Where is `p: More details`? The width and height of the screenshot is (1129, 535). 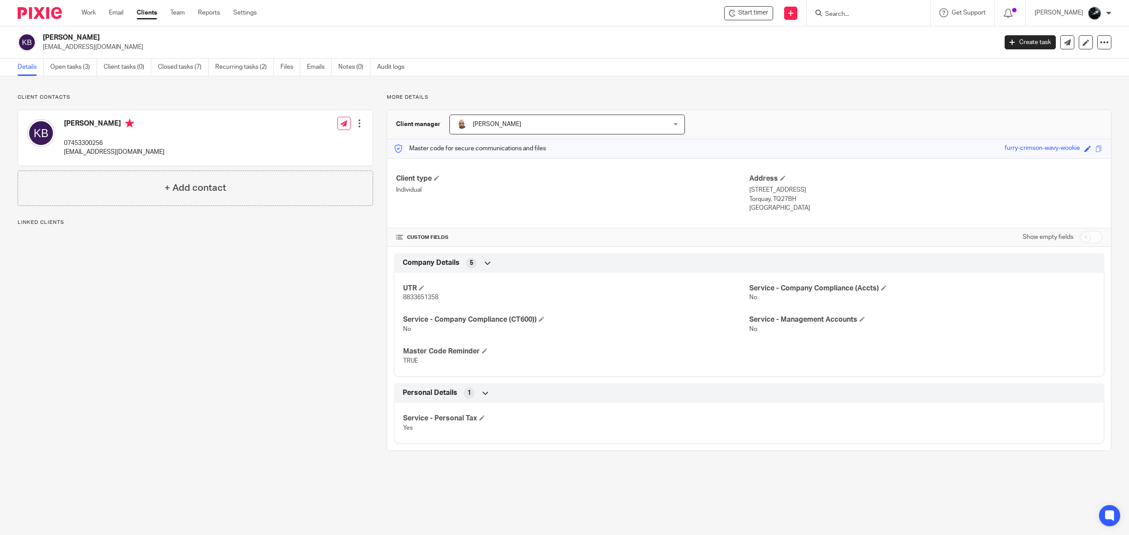
p: More details is located at coordinates (749, 97).